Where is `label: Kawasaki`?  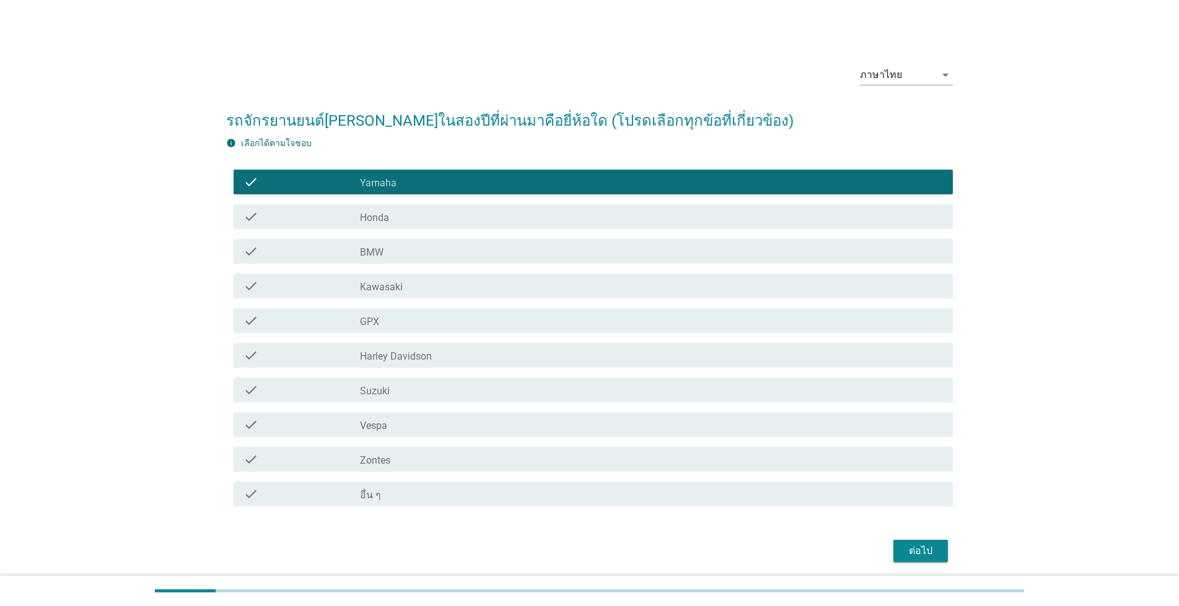
label: Kawasaki is located at coordinates (381, 287).